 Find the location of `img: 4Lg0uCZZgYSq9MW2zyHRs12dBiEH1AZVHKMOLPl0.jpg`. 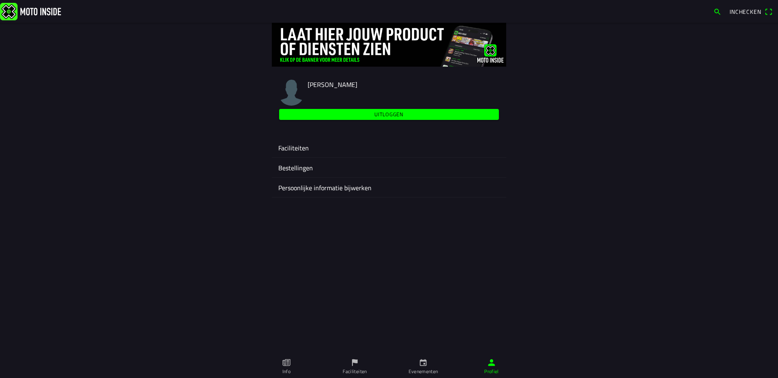

img: 4Lg0uCZZgYSq9MW2zyHRs12dBiEH1AZVHKMOLPl0.jpg is located at coordinates (389, 45).